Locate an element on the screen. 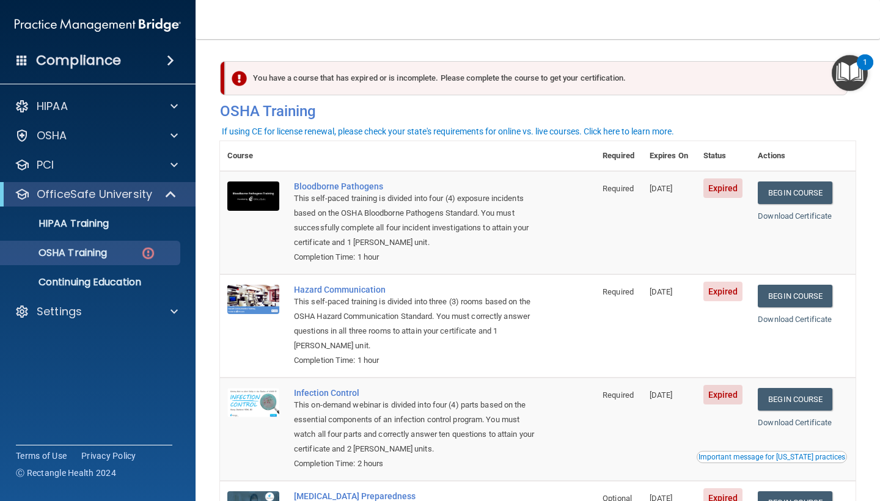 The image size is (880, 501). div: Completion Time: 2 hours is located at coordinates (414, 464).